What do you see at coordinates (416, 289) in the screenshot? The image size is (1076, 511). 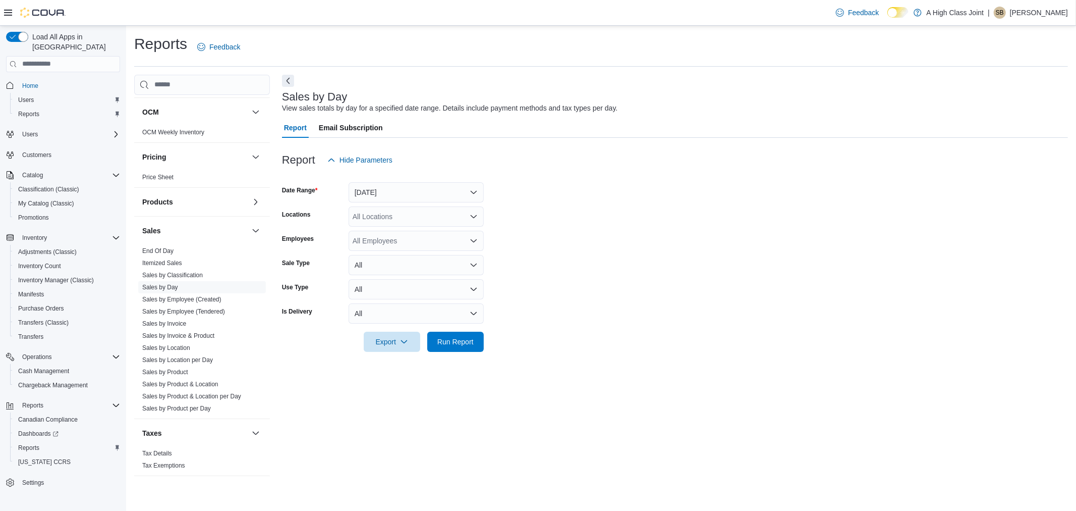 I see `button: All` at bounding box center [416, 289].